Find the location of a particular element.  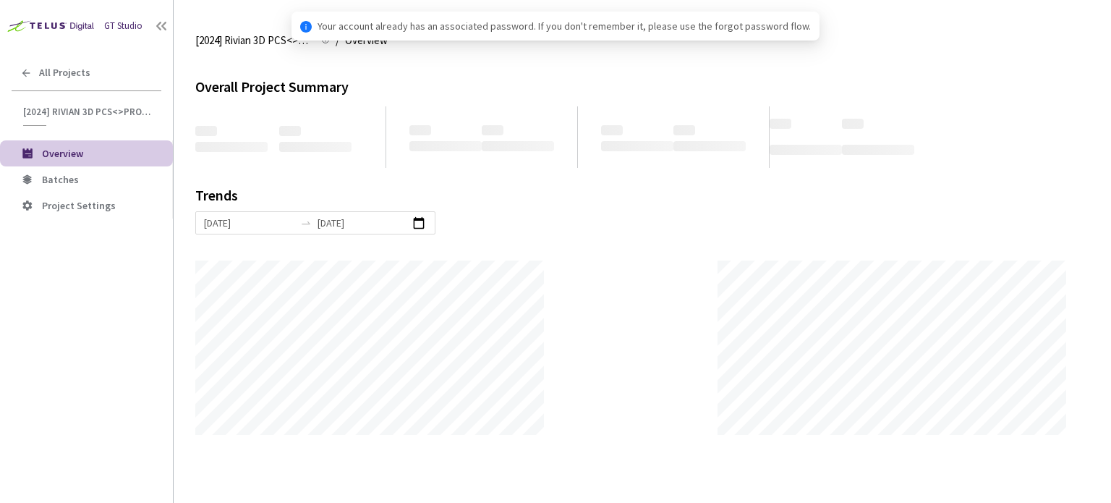

input: End date is located at coordinates (362, 223).